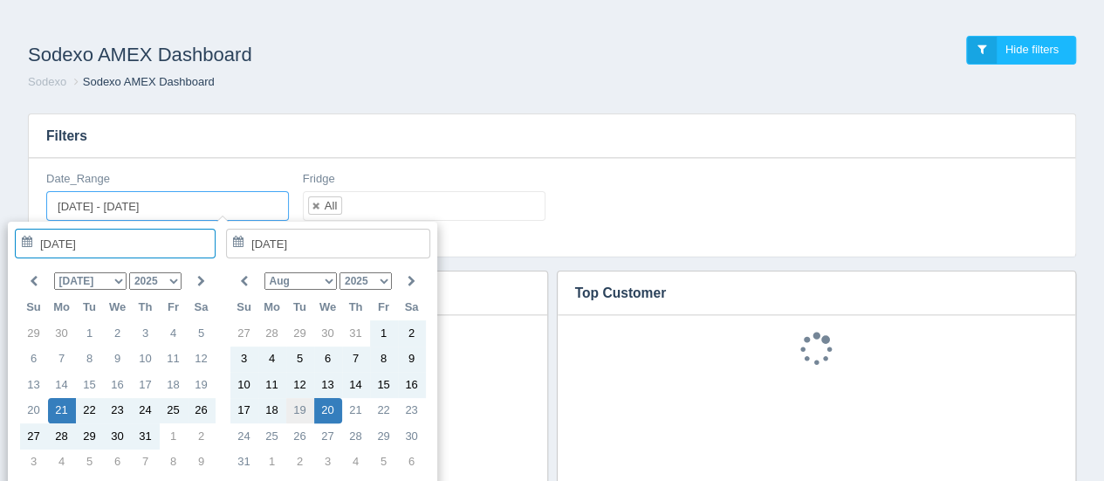 The width and height of the screenshot is (1104, 481). Describe the element at coordinates (1021, 50) in the screenshot. I see `a: Hide filters` at that location.